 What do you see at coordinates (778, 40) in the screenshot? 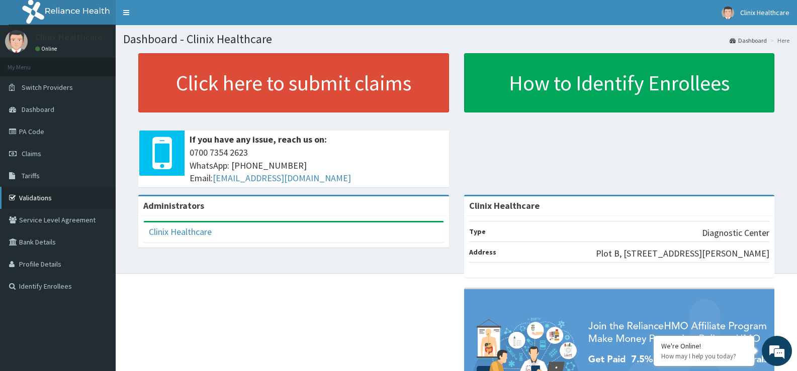
I see `li: Here` at bounding box center [778, 40].